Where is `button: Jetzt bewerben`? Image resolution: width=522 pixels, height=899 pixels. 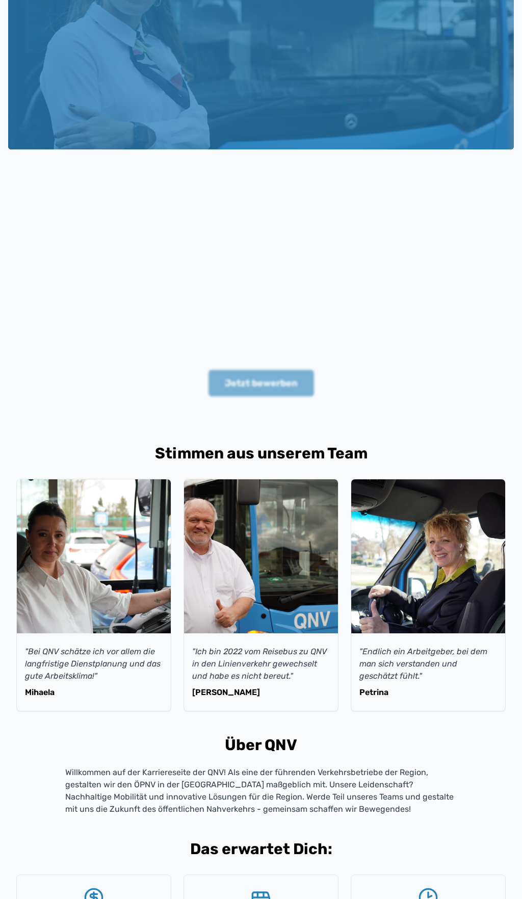
button: Jetzt bewerben is located at coordinates (261, 383).